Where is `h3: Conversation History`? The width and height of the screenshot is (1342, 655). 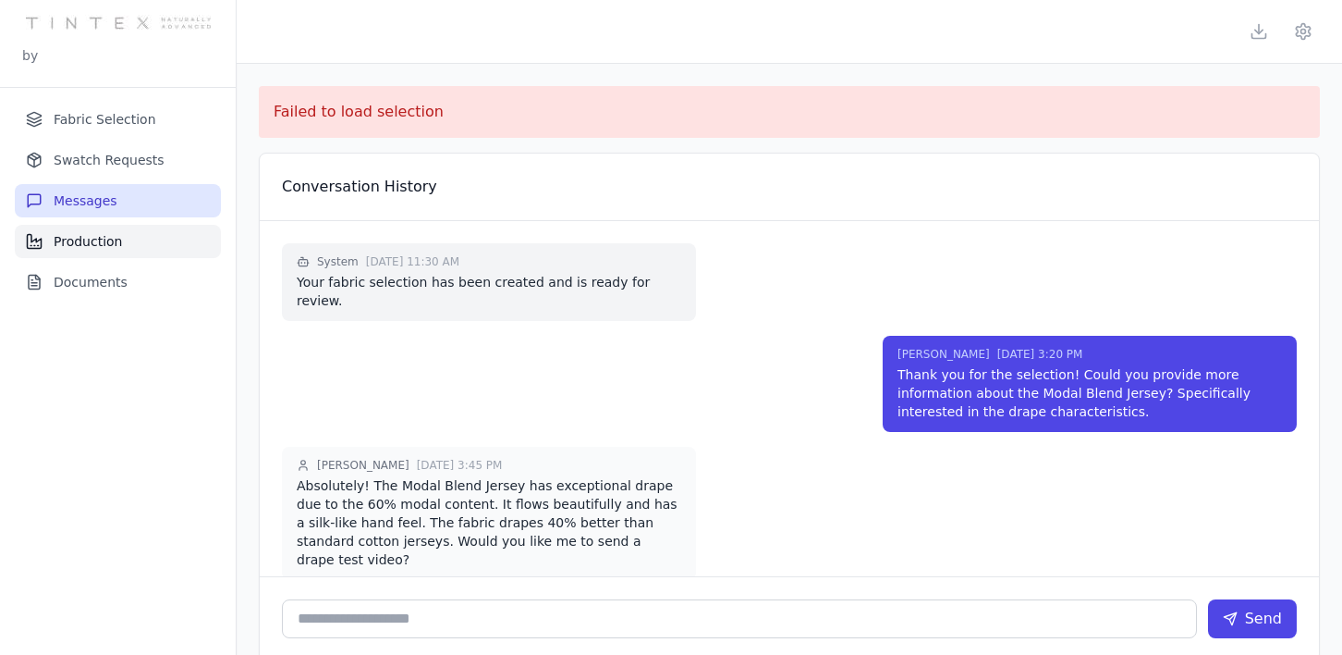
h3: Conversation History is located at coordinates (790, 187).